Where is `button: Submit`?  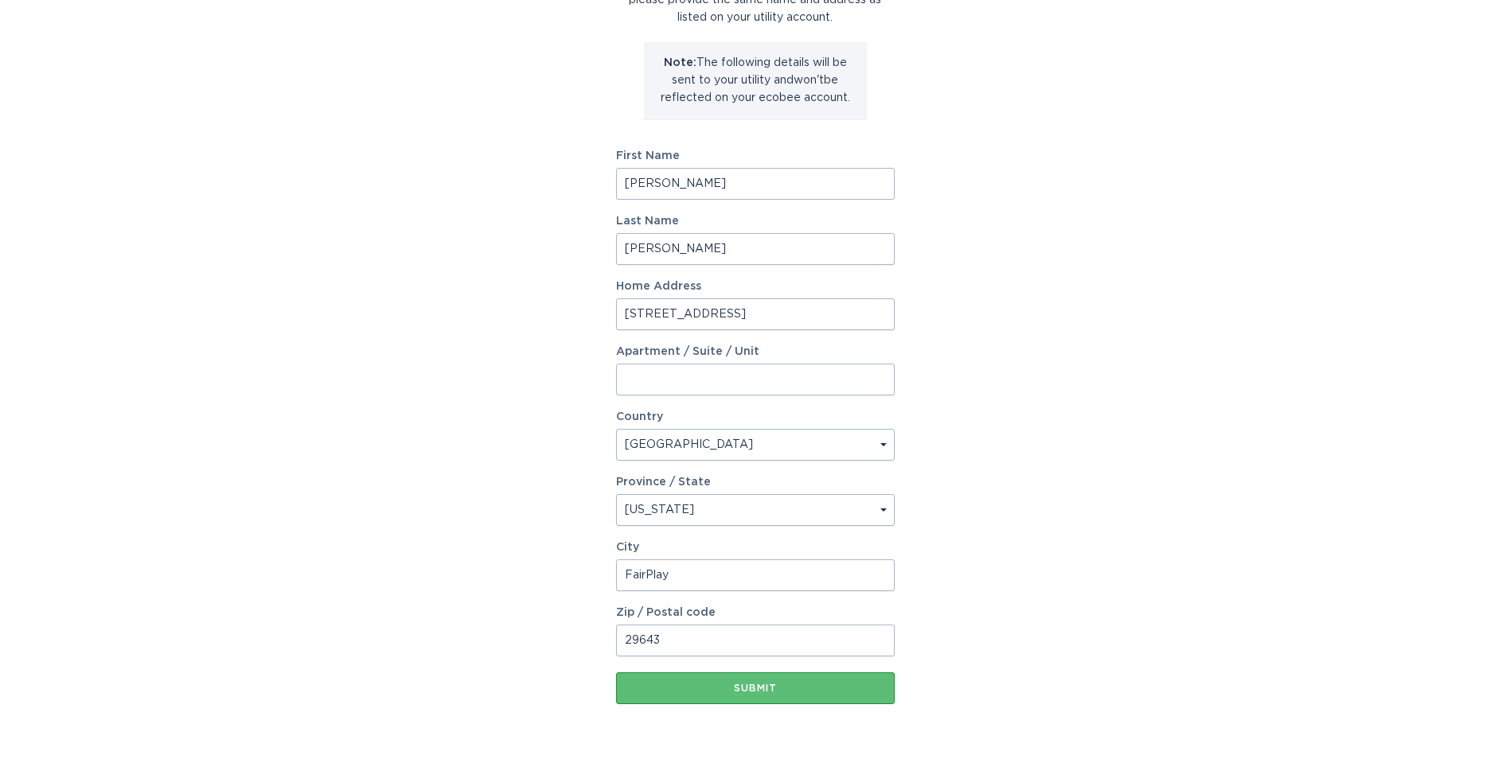
button: Submit is located at coordinates (755, 688).